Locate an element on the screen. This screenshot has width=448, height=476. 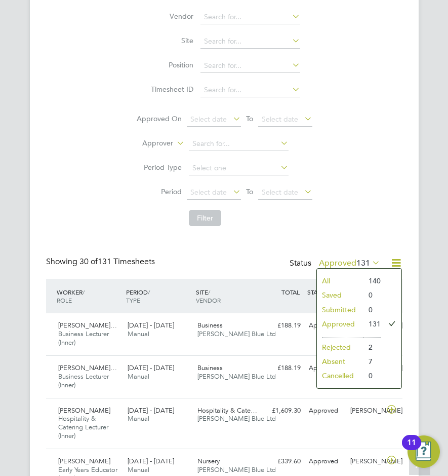
label: Site is located at coordinates (171, 41).